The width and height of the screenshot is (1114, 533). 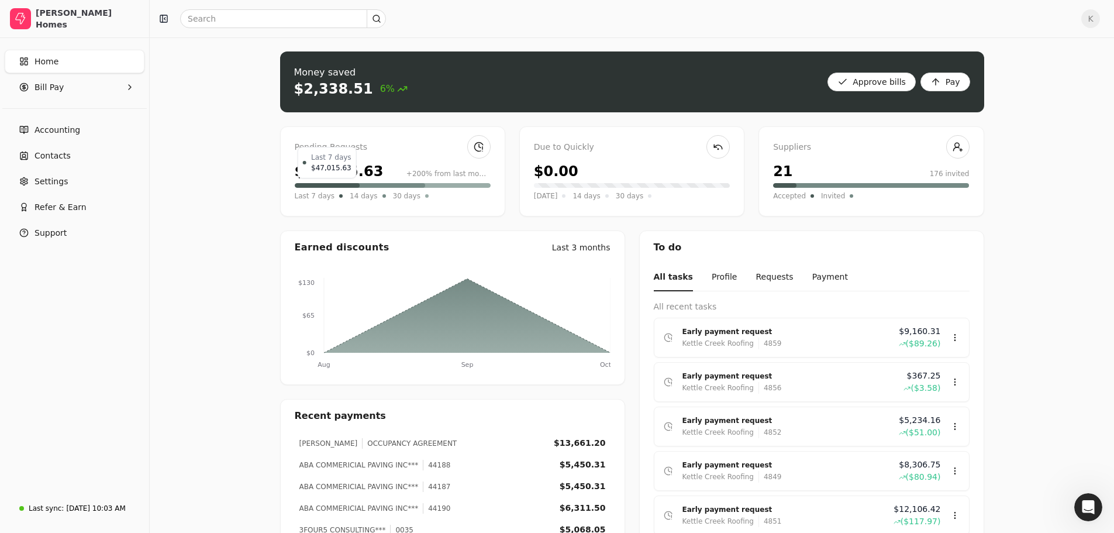 What do you see at coordinates (945, 82) in the screenshot?
I see `button: Pay` at bounding box center [945, 82].